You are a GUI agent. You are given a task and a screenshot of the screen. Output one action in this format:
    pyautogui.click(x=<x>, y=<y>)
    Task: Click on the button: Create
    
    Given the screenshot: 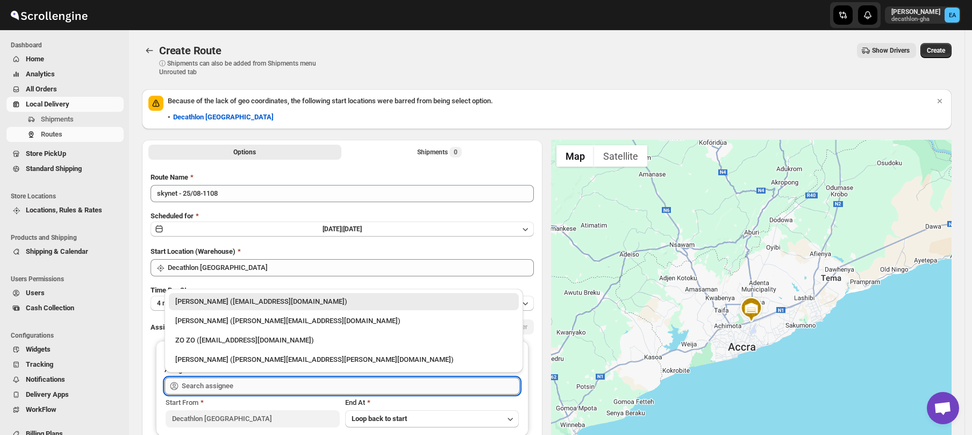 What is the action you would take?
    pyautogui.click(x=936, y=51)
    